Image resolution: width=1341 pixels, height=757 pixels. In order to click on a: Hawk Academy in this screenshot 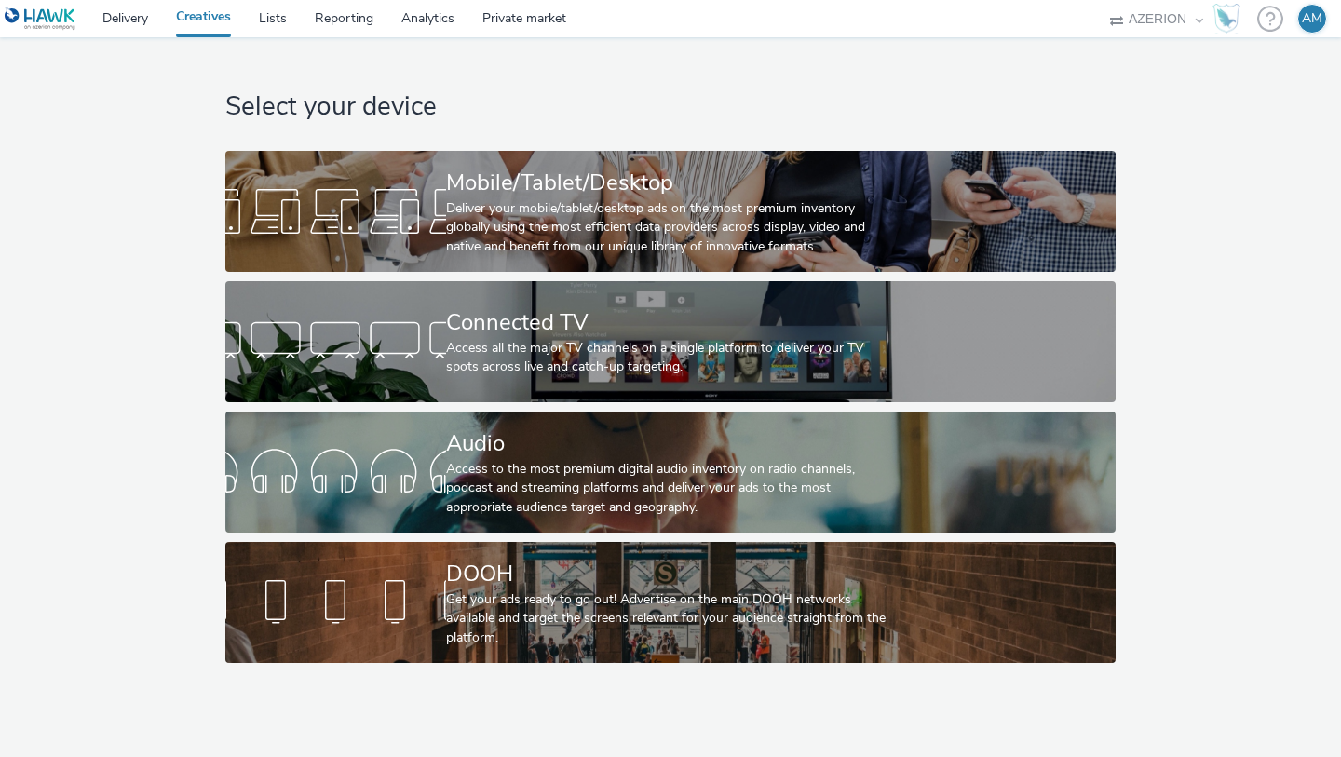, I will do `click(1230, 19)`.